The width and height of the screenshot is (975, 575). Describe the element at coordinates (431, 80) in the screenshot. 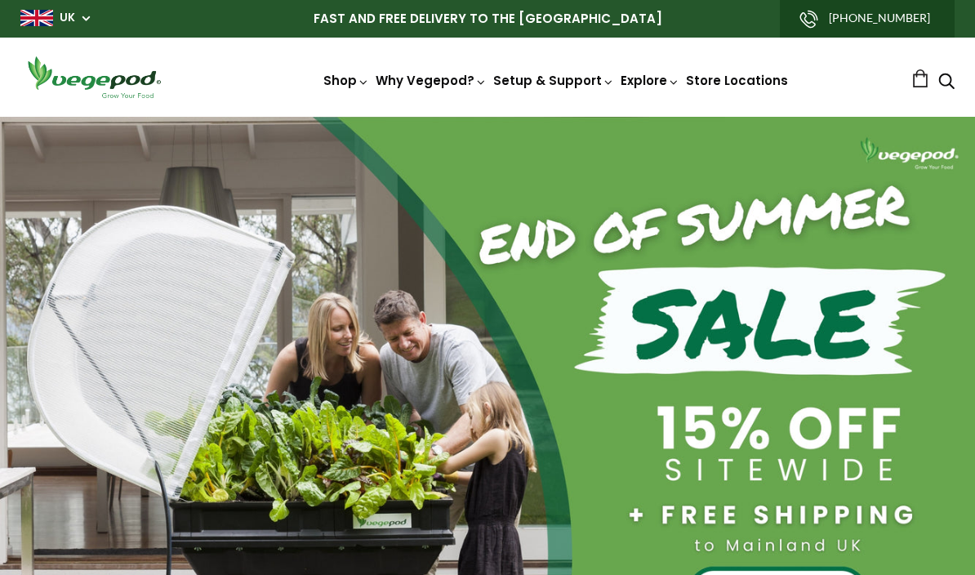

I see `a: Why Vegepod?` at that location.